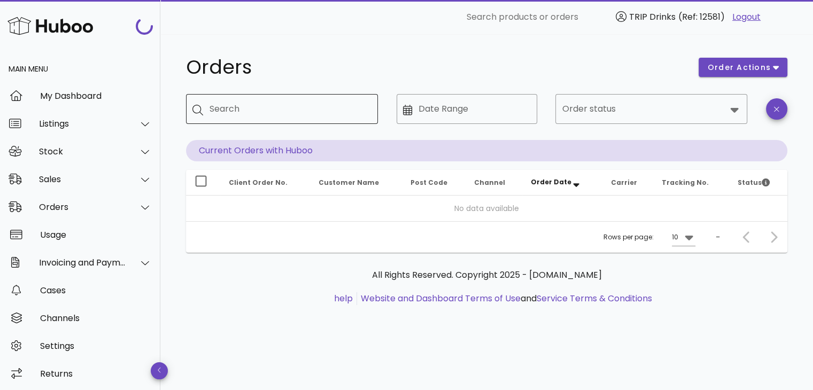 The image size is (813, 390). Describe the element at coordinates (754, 182) in the screenshot. I see `span: Status` at that location.